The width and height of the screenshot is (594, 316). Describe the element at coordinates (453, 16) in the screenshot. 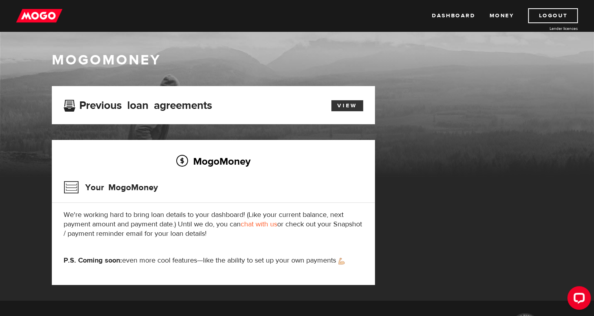

I see `a: Dashboard` at that location.